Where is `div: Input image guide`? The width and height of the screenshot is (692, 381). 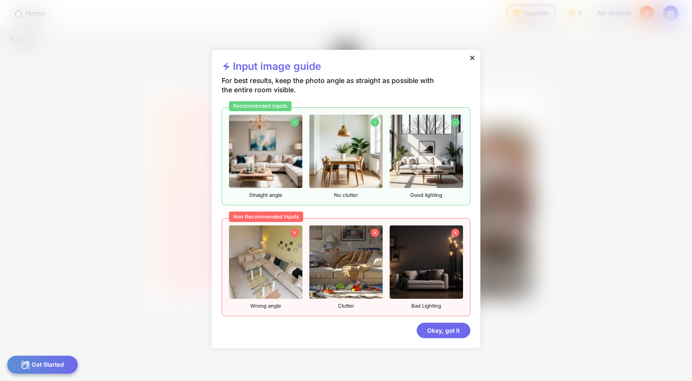 div: Input image guide is located at coordinates (271, 68).